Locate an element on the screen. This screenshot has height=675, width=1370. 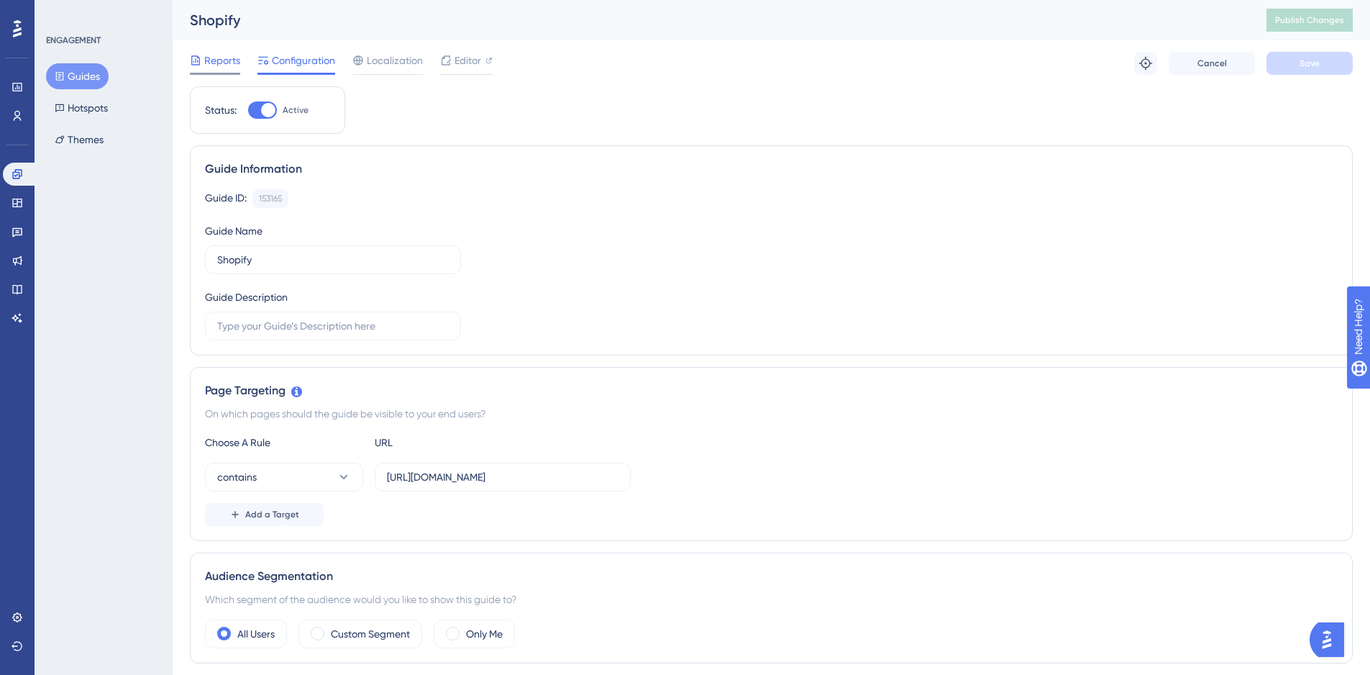
span: Cancel is located at coordinates (1212, 63).